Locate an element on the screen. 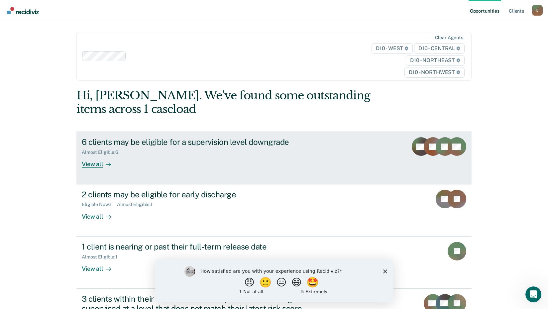 Image resolution: width=548 pixels, height=309 pixels. button: 5 is located at coordinates (158, 23).